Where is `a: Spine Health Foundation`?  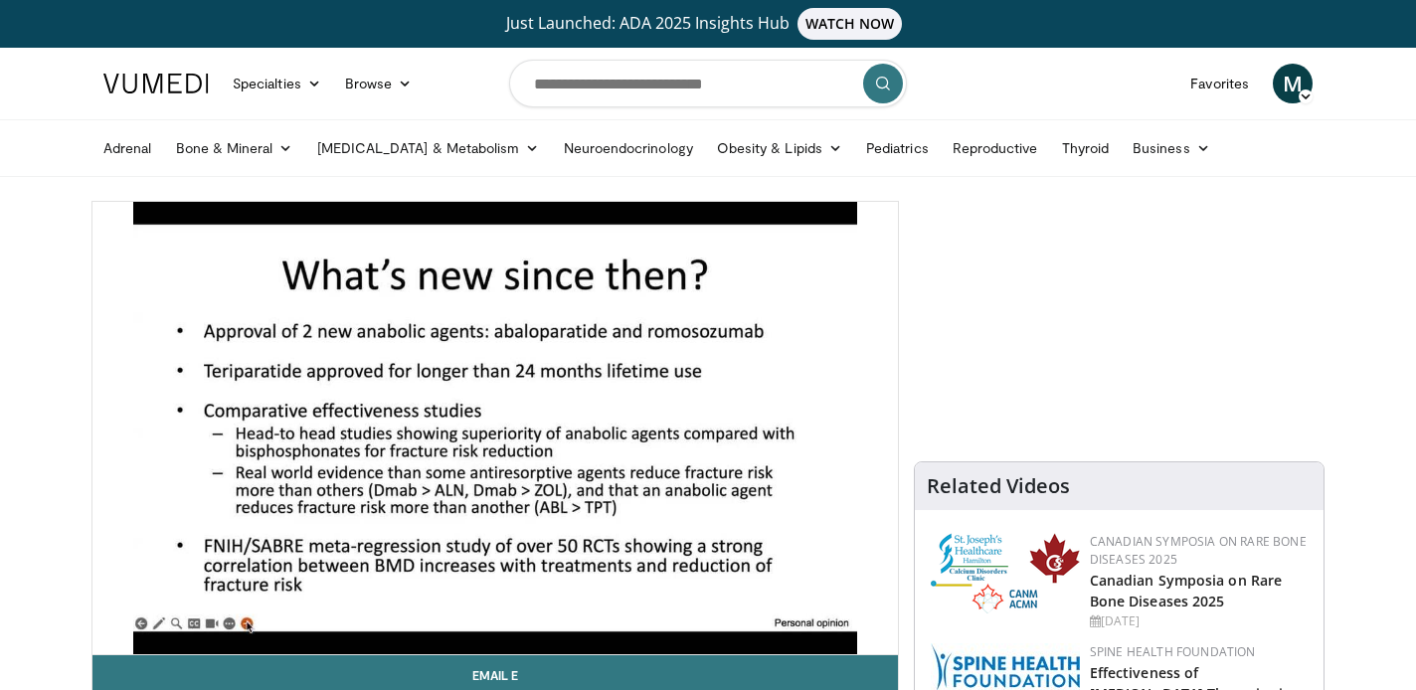
a: Spine Health Foundation is located at coordinates (1172, 651).